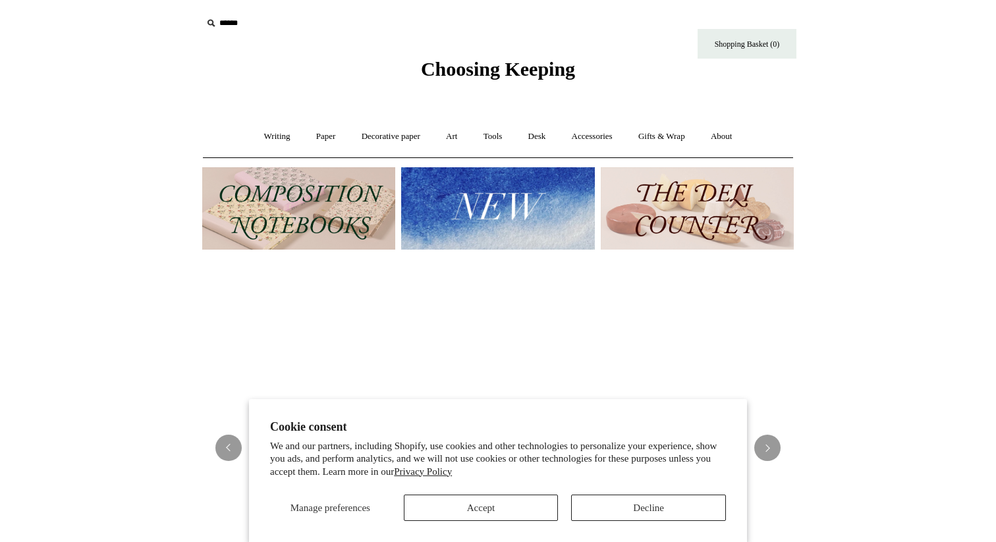 The width and height of the screenshot is (996, 542). What do you see at coordinates (330, 508) in the screenshot?
I see `button: Manage preferences` at bounding box center [330, 508].